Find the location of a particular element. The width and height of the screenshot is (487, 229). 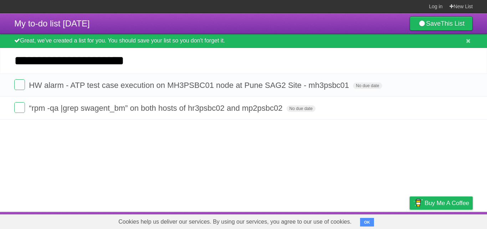

a: Terms is located at coordinates (384, 220).